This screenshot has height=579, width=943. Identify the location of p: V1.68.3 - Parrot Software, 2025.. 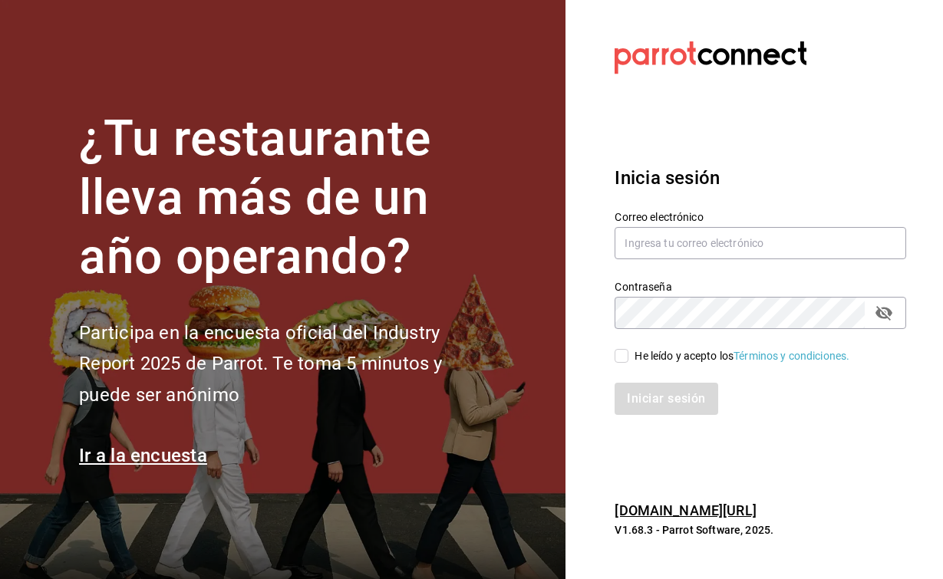
(760, 530).